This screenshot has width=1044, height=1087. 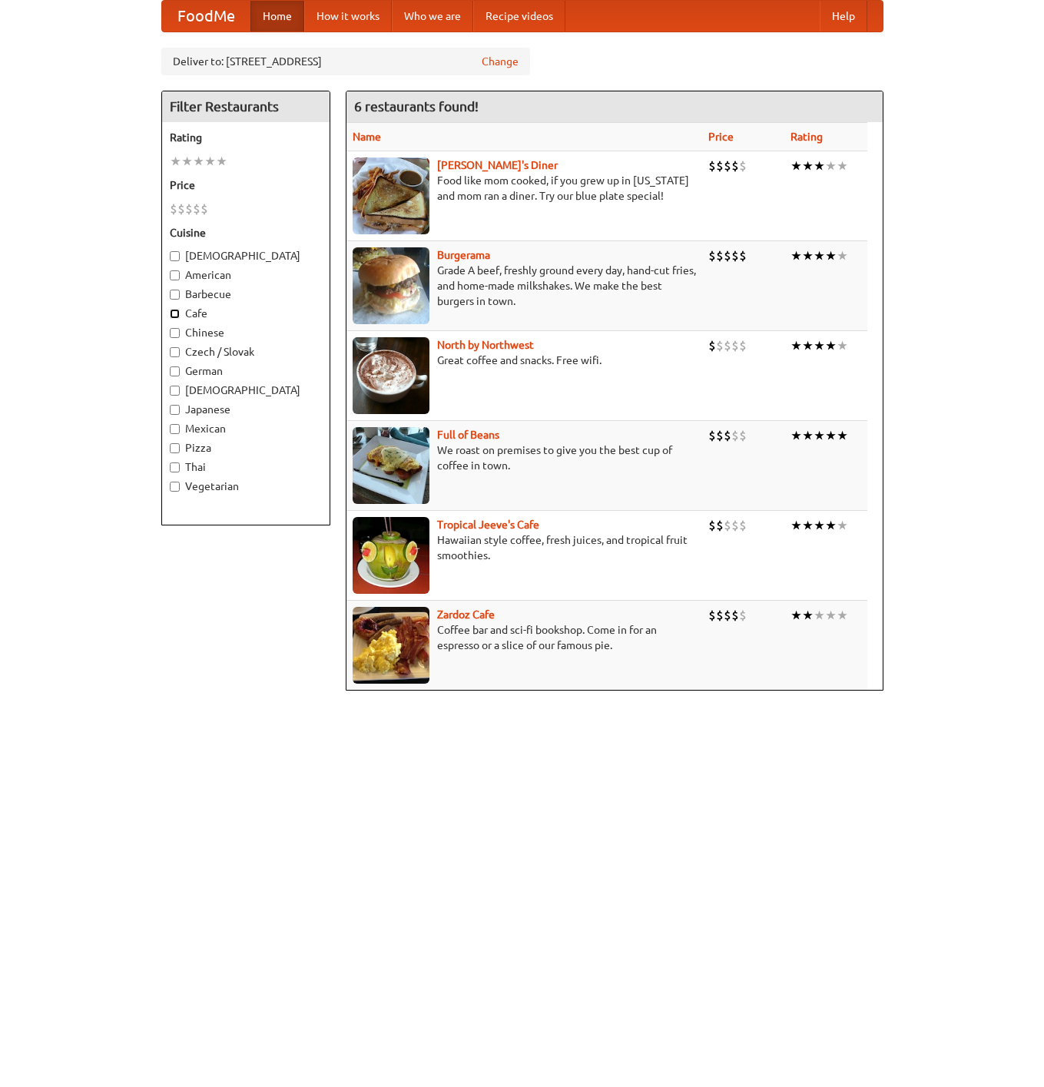 What do you see at coordinates (246, 313) in the screenshot?
I see `label: Cafe` at bounding box center [246, 313].